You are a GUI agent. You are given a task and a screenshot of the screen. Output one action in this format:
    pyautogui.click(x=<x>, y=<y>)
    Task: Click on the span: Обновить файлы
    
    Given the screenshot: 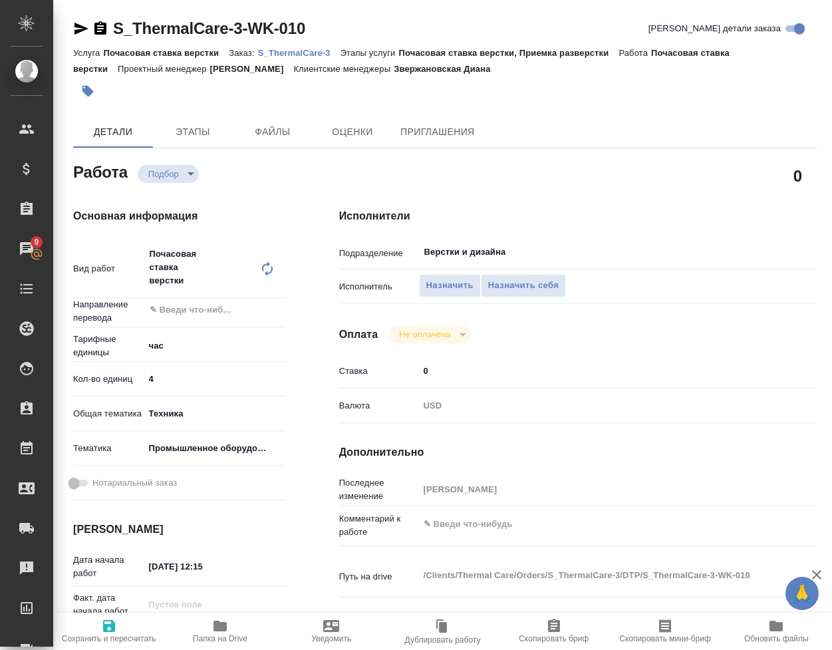 What is the action you would take?
    pyautogui.click(x=776, y=639)
    